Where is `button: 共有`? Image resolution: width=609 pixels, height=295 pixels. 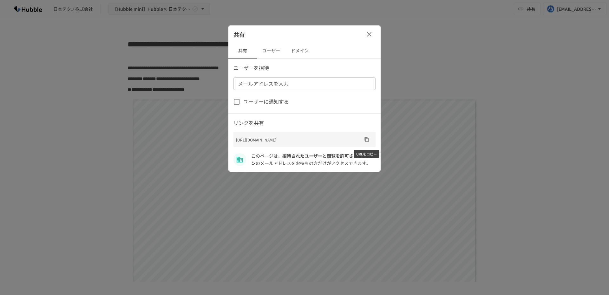 button: 共有 is located at coordinates (243, 51).